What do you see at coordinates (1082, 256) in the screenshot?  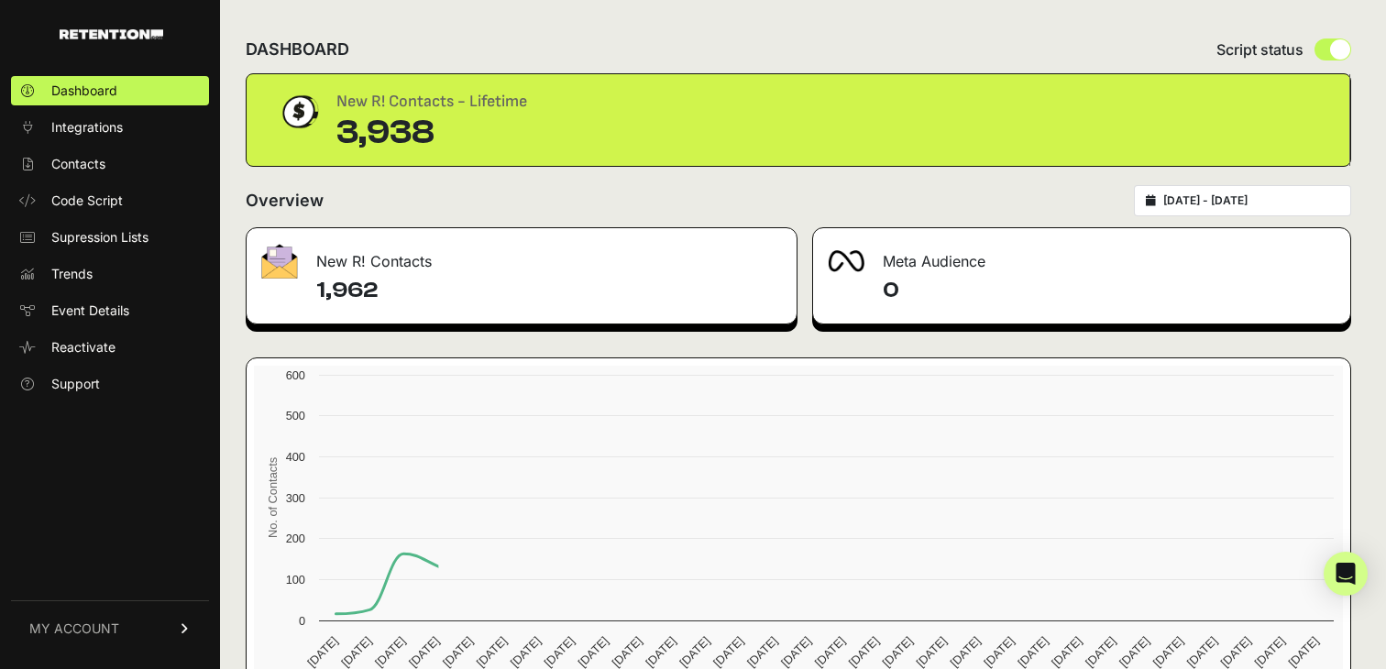 I see `div: Meta Audience` at bounding box center [1082, 256].